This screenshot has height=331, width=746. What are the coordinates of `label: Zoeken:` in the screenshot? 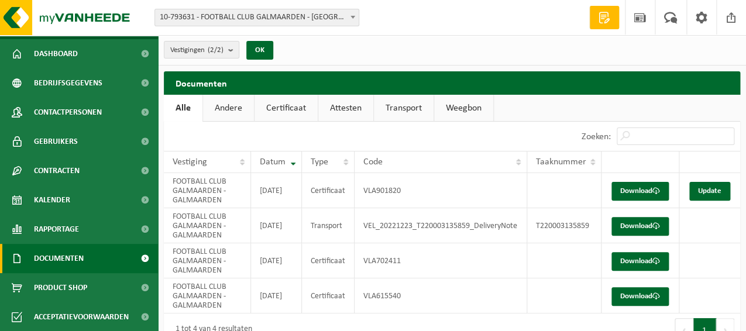 It's located at (596, 137).